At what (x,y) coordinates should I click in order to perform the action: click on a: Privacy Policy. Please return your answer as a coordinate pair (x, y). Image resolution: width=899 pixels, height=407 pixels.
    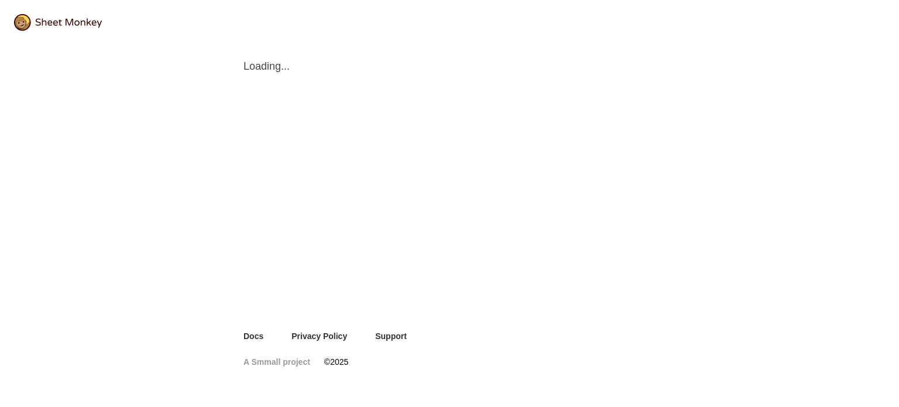
    Looking at the image, I should click on (319, 336).